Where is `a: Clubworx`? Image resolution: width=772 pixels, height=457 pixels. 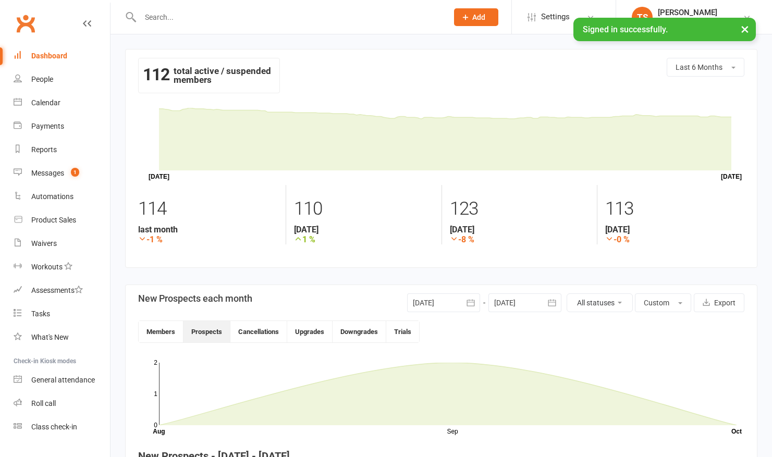 a: Clubworx is located at coordinates (26, 23).